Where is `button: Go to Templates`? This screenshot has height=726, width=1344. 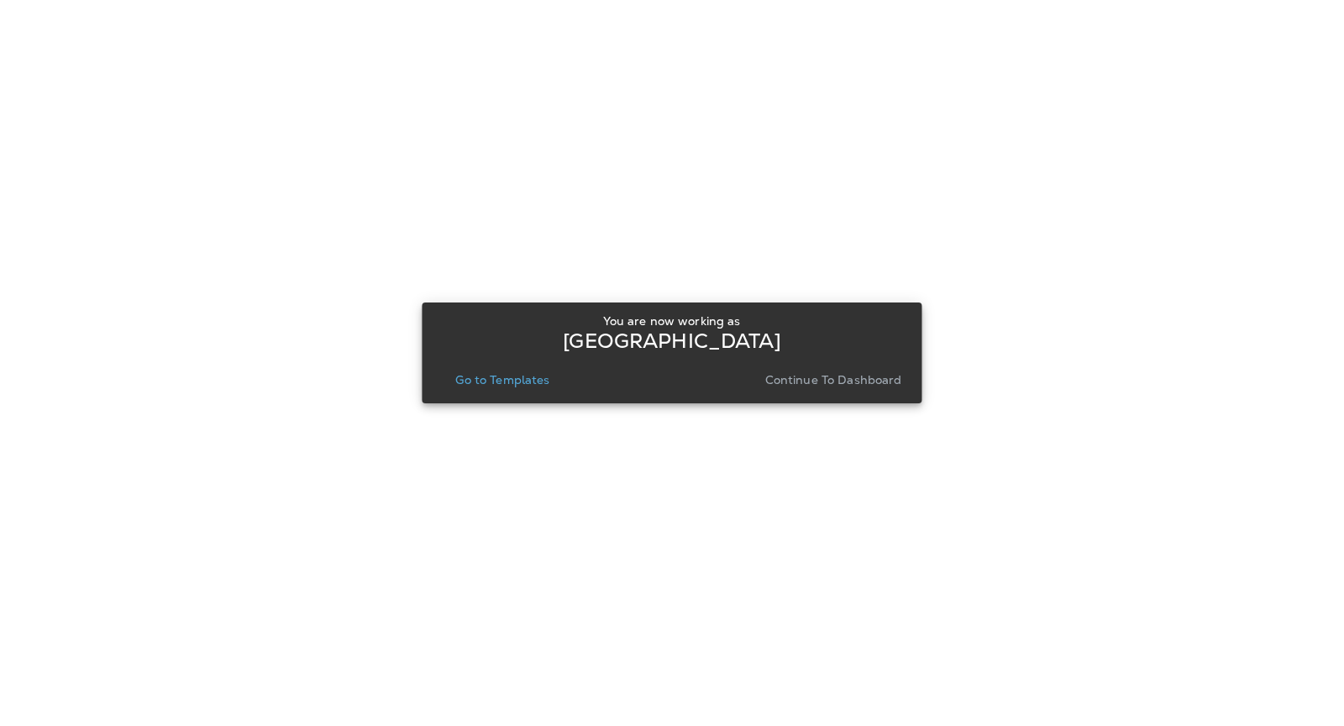 button: Go to Templates is located at coordinates (502, 380).